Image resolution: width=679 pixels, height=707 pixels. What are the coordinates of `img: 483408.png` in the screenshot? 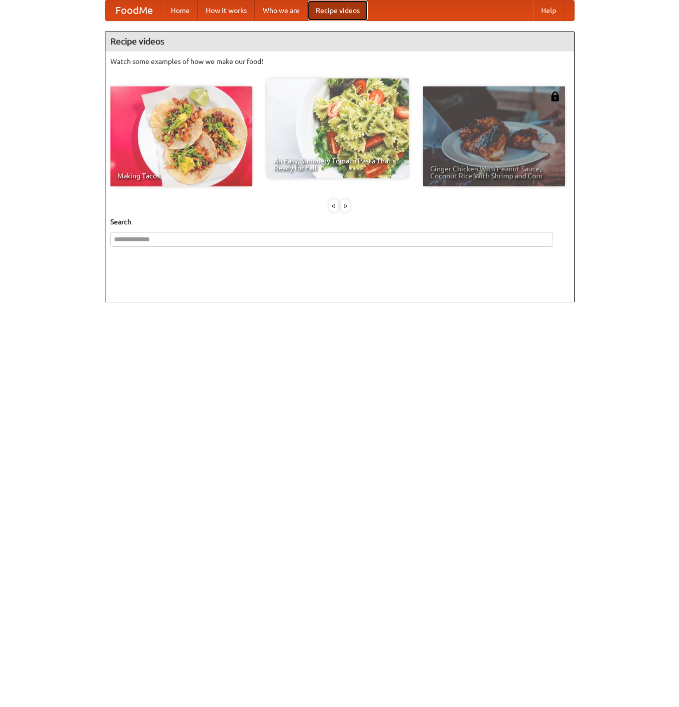 It's located at (555, 96).